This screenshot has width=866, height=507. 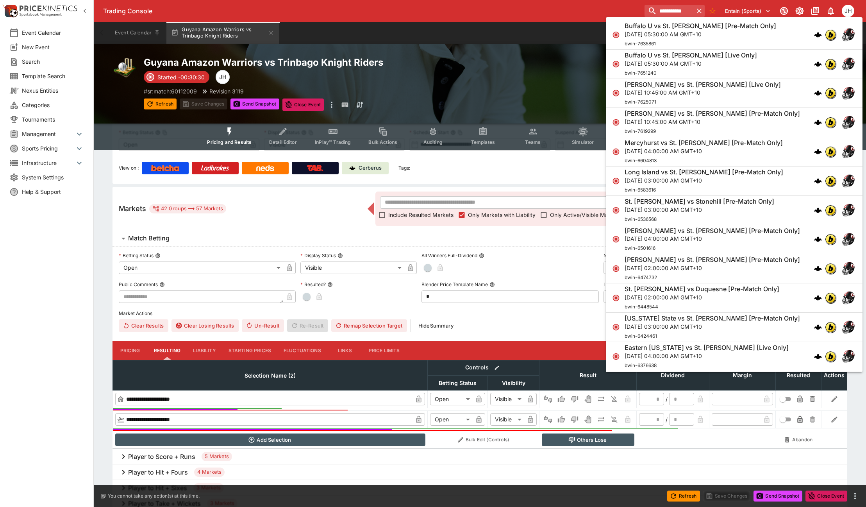 What do you see at coordinates (402, 238) in the screenshot?
I see `button: Match Betting` at bounding box center [402, 238].